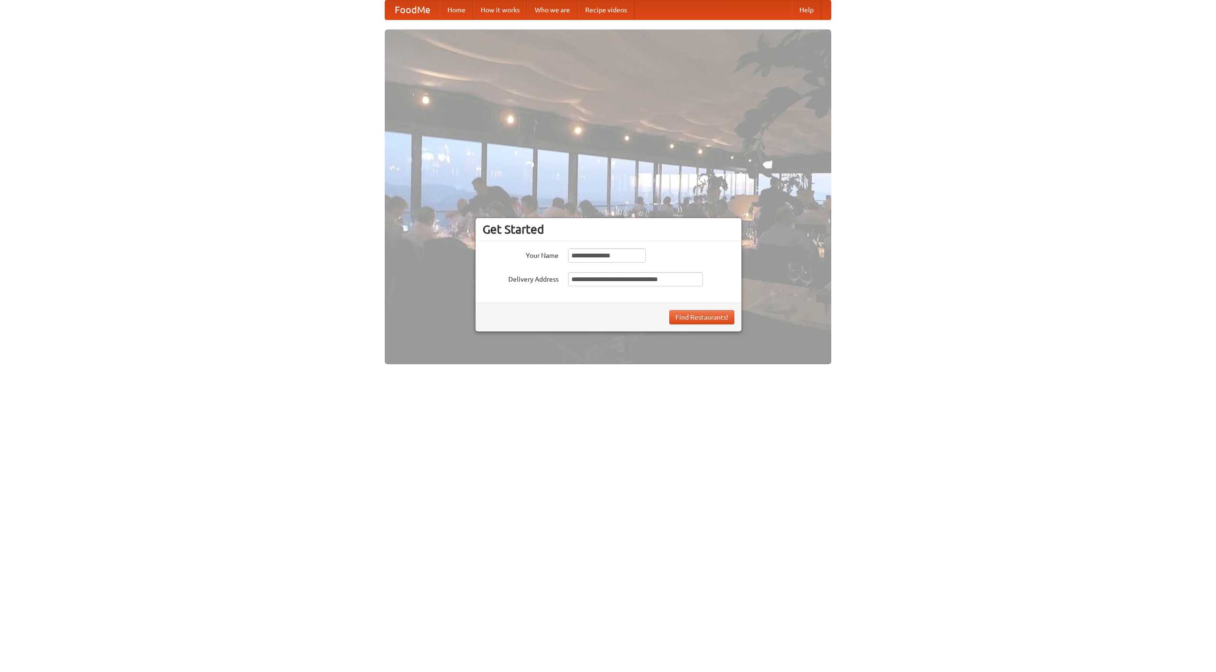 The height and width of the screenshot is (672, 1216). What do you see at coordinates (500, 10) in the screenshot?
I see `a: How it works` at bounding box center [500, 10].